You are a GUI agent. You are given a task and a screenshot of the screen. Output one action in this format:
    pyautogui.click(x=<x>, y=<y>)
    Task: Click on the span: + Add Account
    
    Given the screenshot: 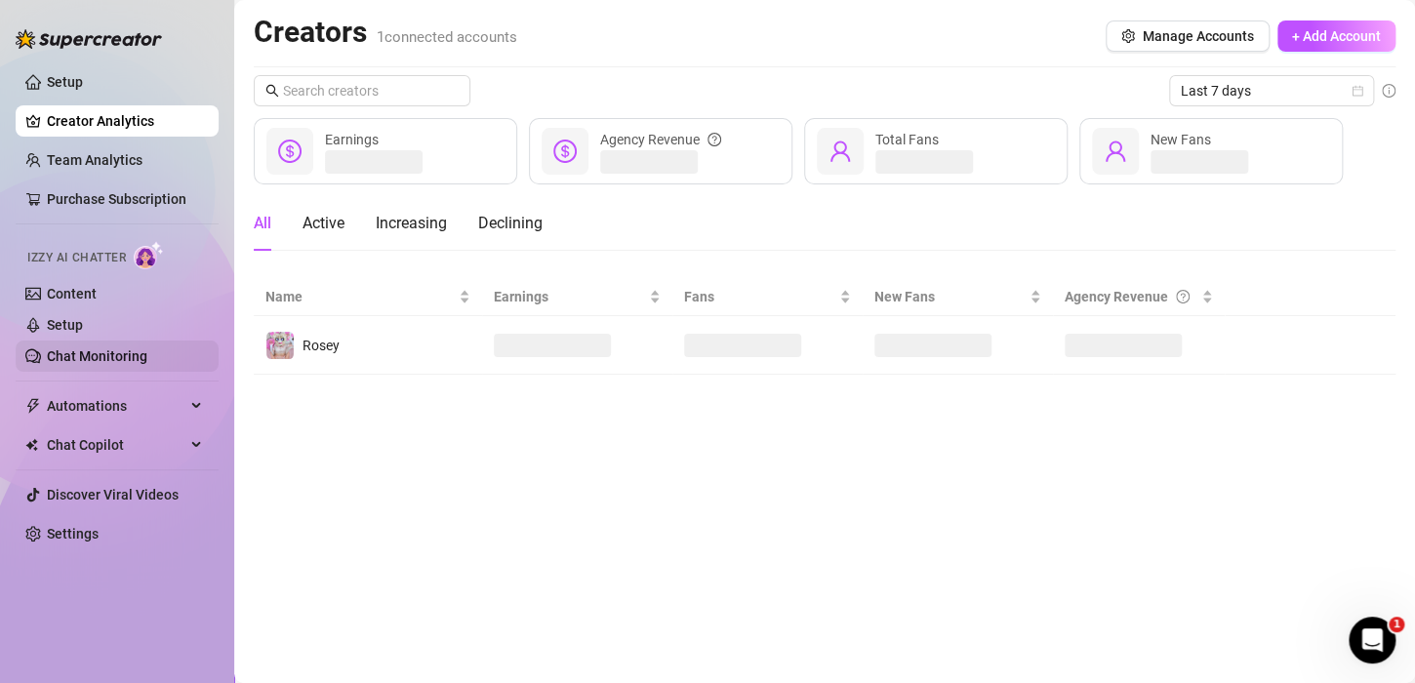 What is the action you would take?
    pyautogui.click(x=1336, y=36)
    